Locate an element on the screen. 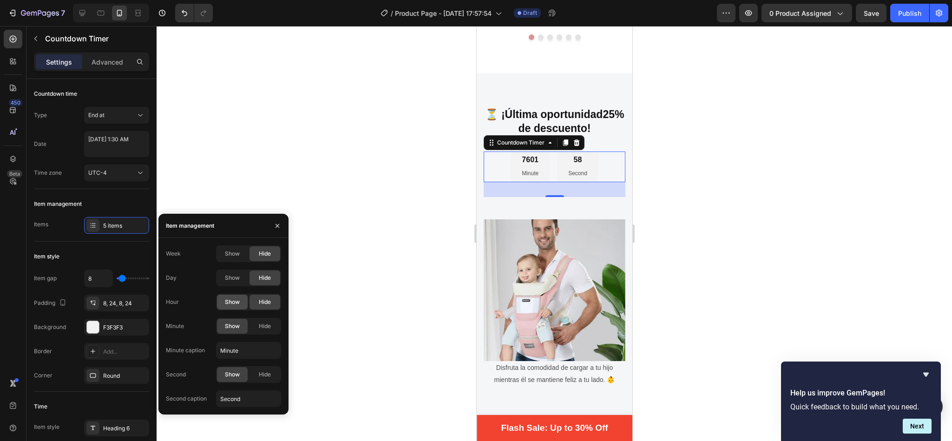 This screenshot has width=952, height=441. button: 7 is located at coordinates (36, 13).